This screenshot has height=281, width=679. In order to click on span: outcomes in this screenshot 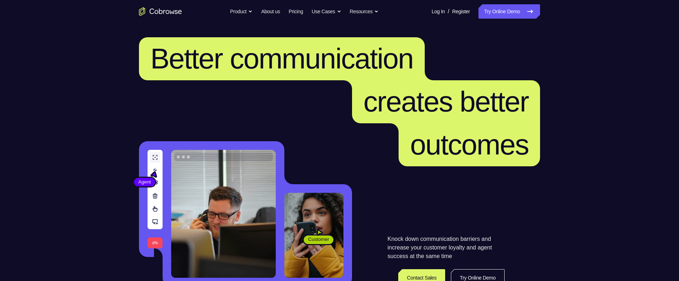, I will do `click(469, 144)`.